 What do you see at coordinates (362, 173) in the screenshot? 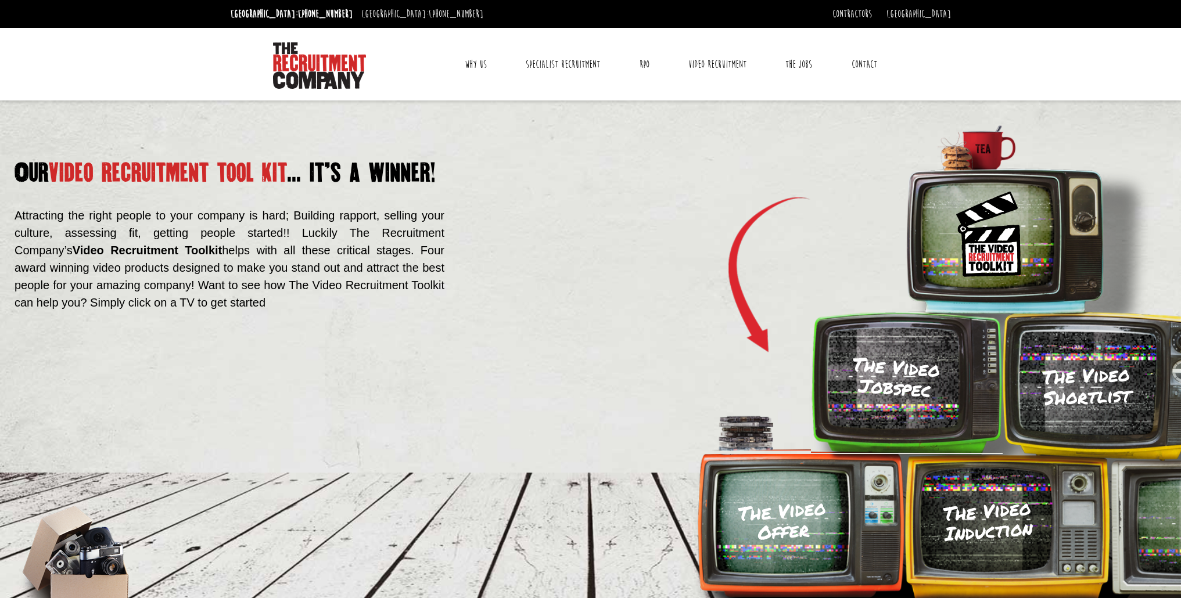
I see `span: ... it’s a winner!` at bounding box center [362, 173].